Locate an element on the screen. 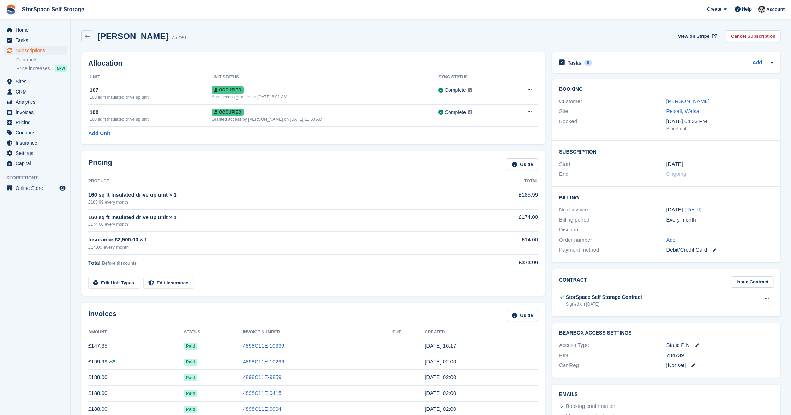 The height and width of the screenshot is (415, 791). div: 75290 is located at coordinates (178, 37).